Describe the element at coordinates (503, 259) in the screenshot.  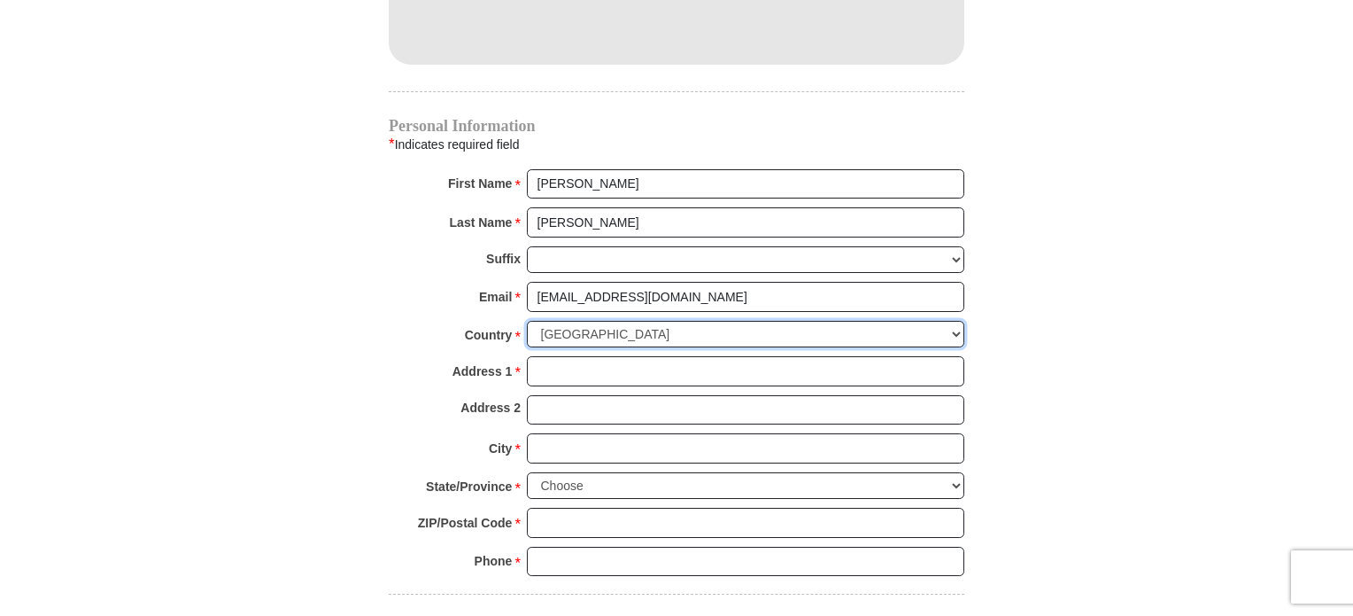
I see `strong: Suffix` at that location.